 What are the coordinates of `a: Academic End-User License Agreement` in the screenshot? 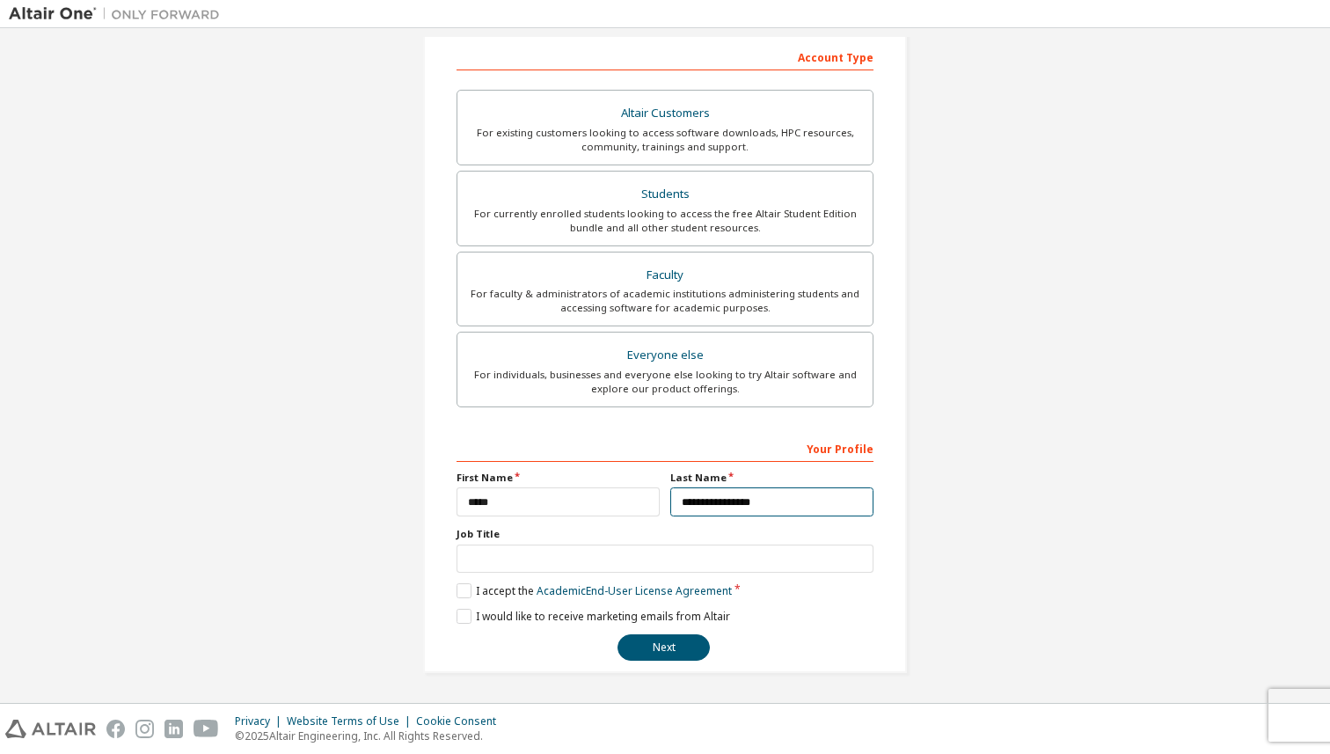 It's located at (634, 590).